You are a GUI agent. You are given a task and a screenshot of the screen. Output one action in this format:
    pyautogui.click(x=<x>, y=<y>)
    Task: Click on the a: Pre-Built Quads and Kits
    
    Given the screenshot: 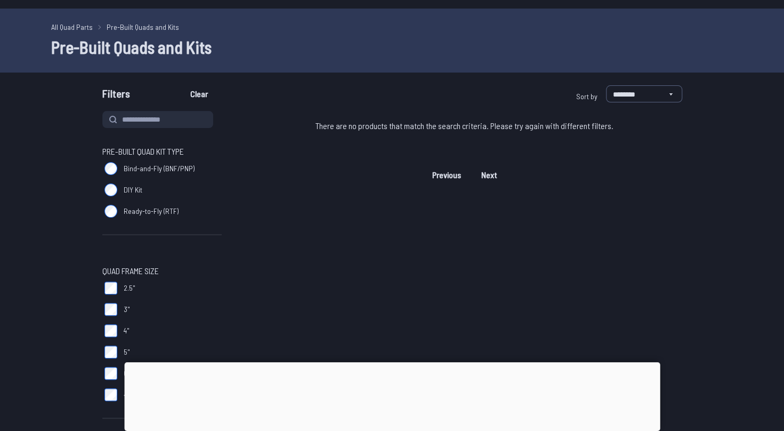 What is the action you would take?
    pyautogui.click(x=143, y=27)
    